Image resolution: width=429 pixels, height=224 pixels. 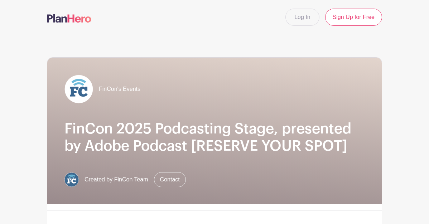 I want to click on a: Sign Up for Free, so click(x=353, y=17).